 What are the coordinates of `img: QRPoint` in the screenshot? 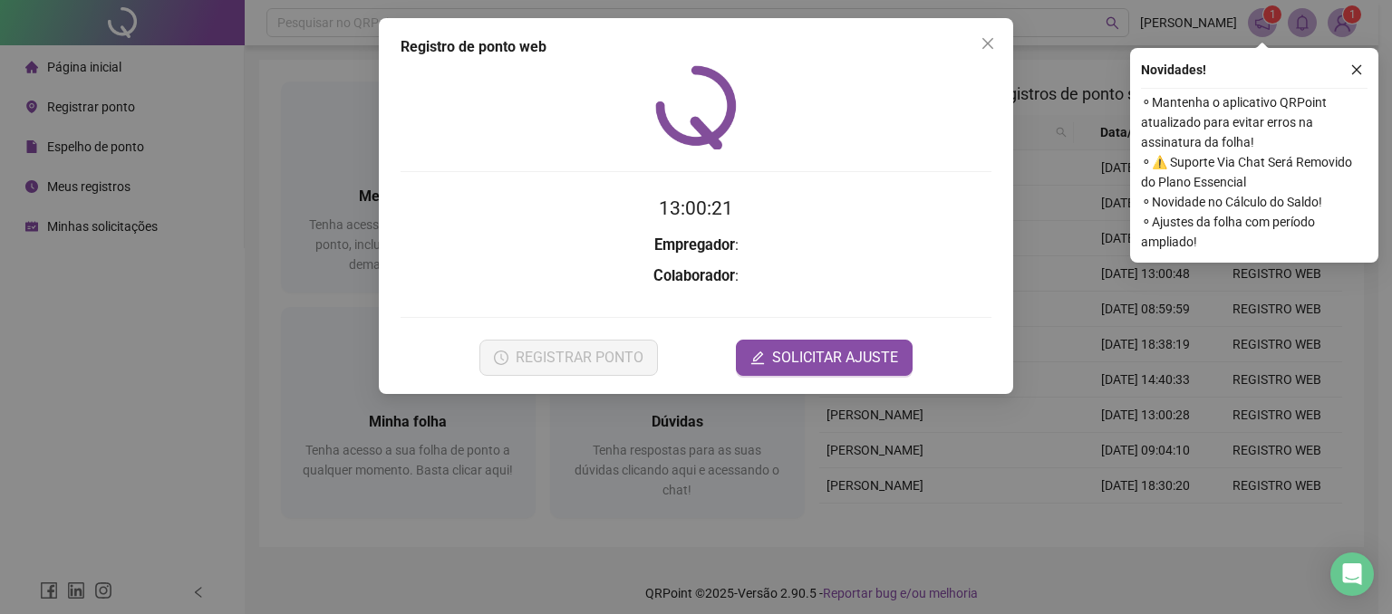 It's located at (696, 107).